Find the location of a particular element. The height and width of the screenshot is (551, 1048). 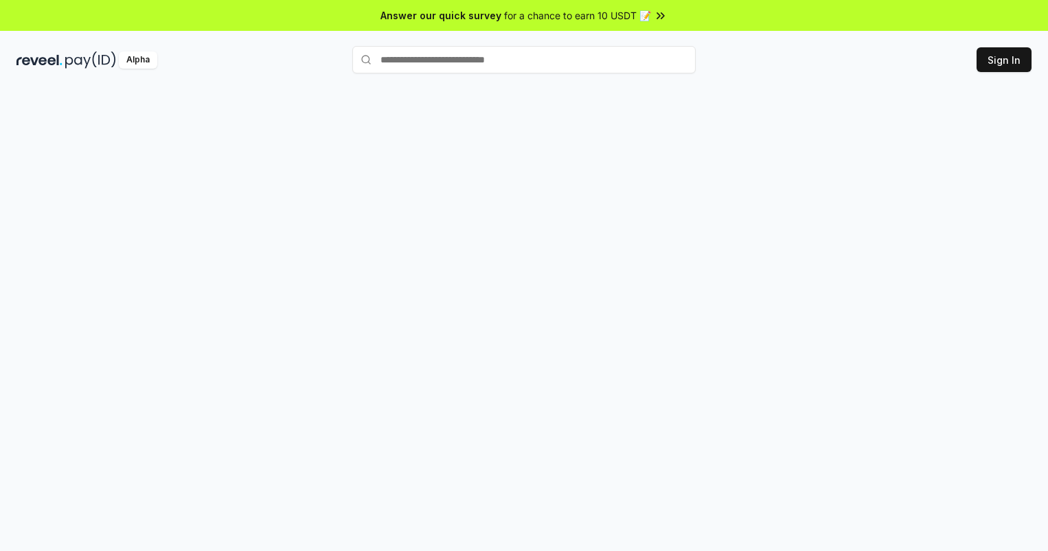

img: reveel_dark is located at coordinates (39, 60).